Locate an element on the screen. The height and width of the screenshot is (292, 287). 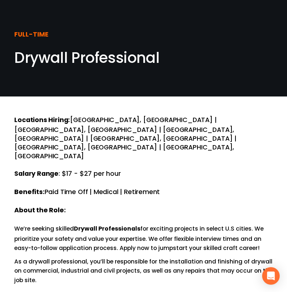
p: As a drywall professional, you’ll be responsible for the installation and finishing of drywall on... is located at coordinates (143, 271).